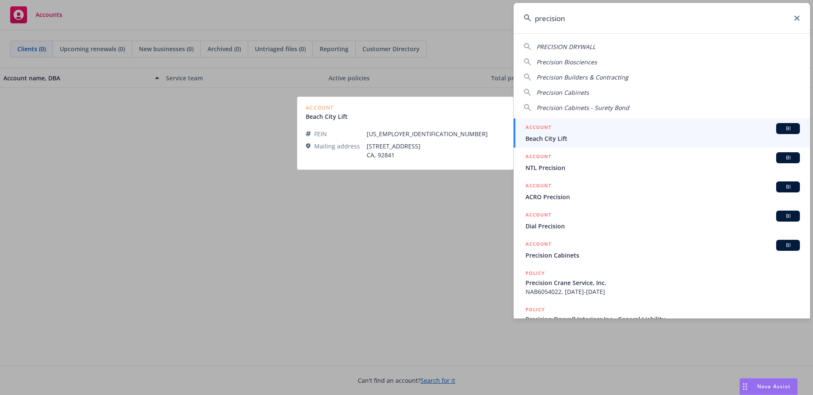 Image resolution: width=813 pixels, height=395 pixels. I want to click on button: Nova Assist, so click(769, 387).